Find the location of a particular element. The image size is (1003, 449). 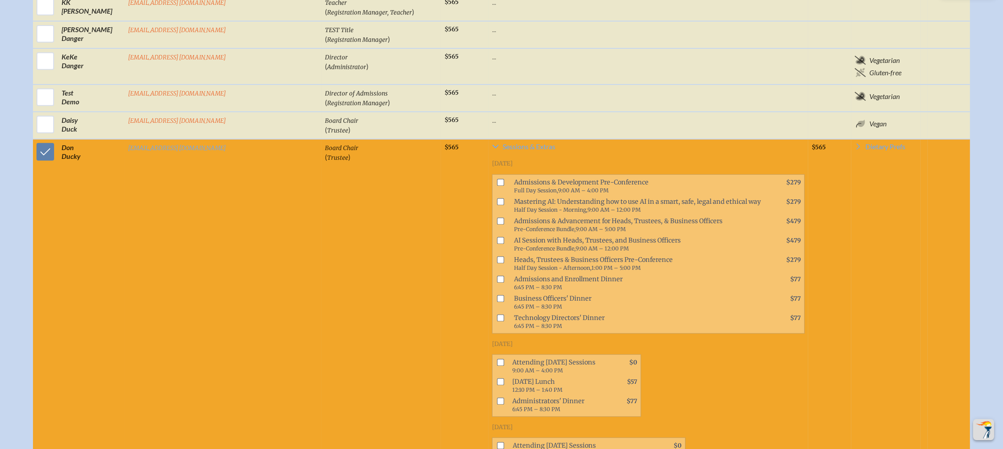

span: Registration Manager, Teacher is located at coordinates (369, 12).